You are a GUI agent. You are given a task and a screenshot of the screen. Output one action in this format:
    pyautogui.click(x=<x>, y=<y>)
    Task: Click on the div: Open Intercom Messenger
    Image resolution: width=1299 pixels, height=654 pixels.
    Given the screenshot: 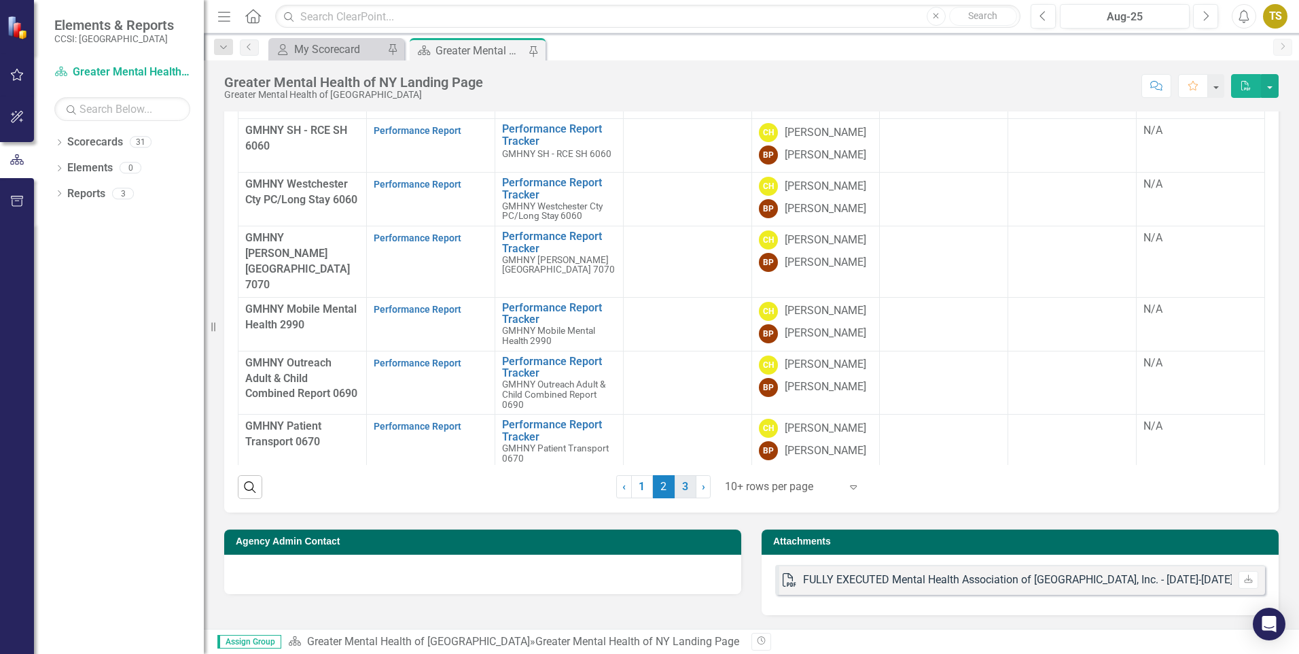 What is the action you would take?
    pyautogui.click(x=1269, y=624)
    